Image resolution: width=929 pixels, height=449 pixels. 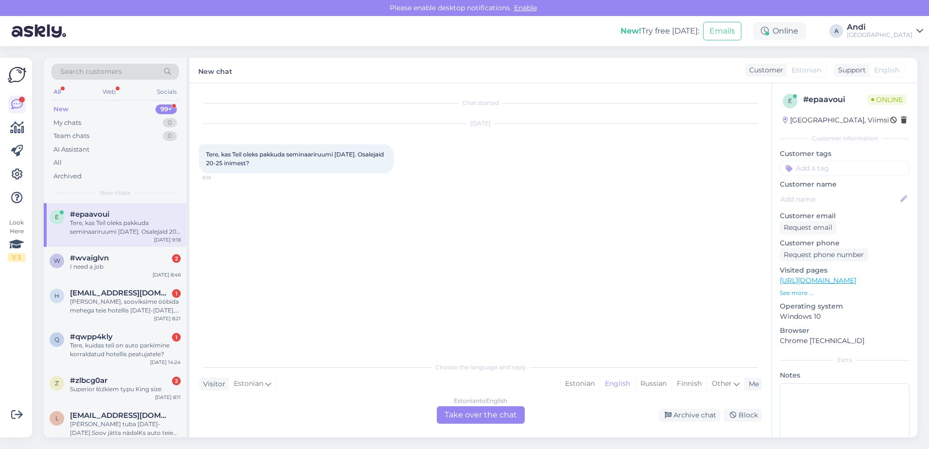 I want to click on p: See more ..., so click(x=844, y=293).